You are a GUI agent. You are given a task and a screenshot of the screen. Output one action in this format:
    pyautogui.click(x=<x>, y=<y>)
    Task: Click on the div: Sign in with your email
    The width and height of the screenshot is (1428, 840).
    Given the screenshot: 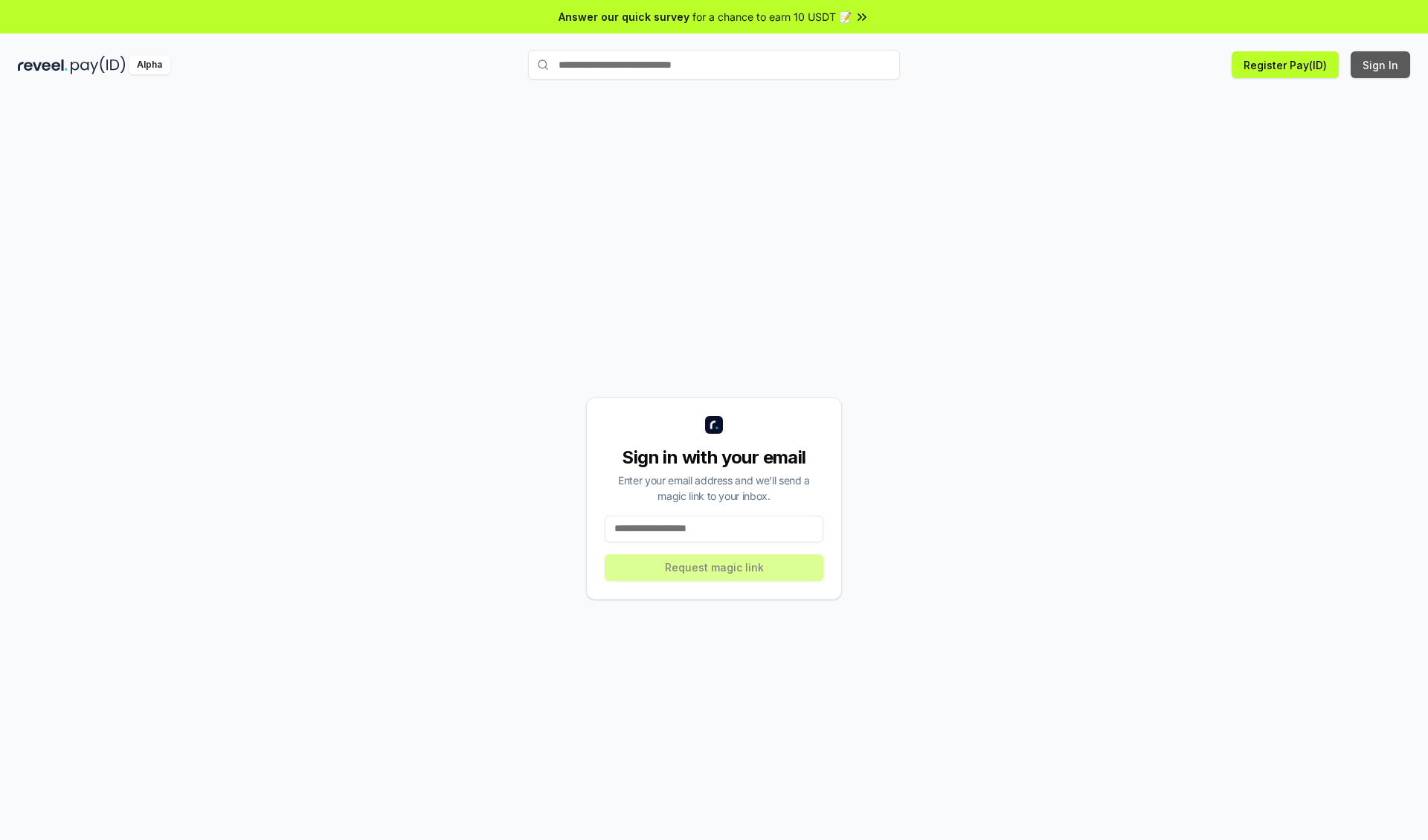 What is the action you would take?
    pyautogui.click(x=714, y=458)
    